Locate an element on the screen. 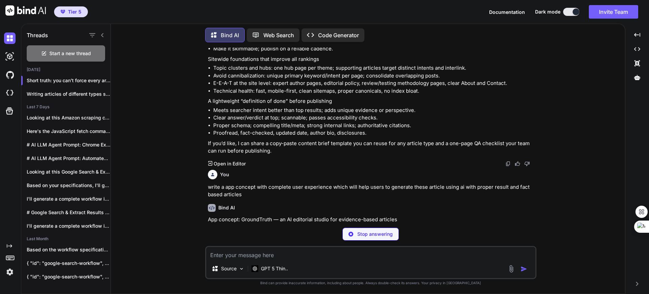 Image resolution: width=649 pixels, height=294 pixels. p: Source is located at coordinates (229, 268).